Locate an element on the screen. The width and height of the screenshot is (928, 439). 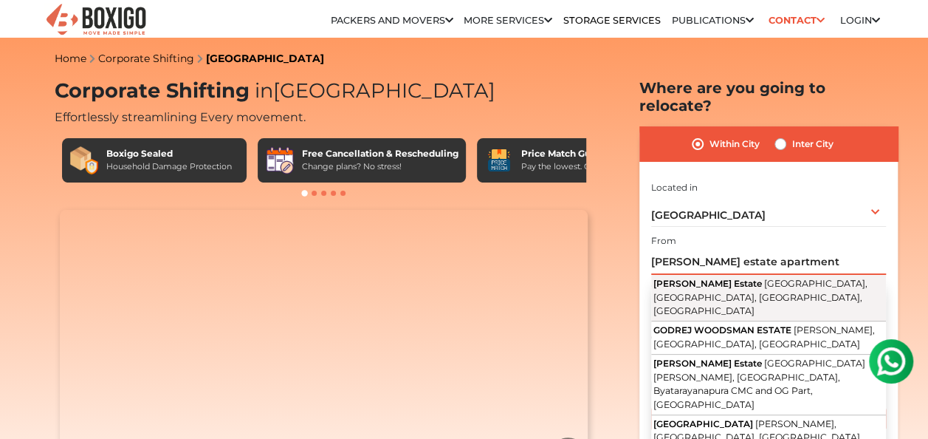
h2: Where are you going to relocate? is located at coordinates (769, 97).